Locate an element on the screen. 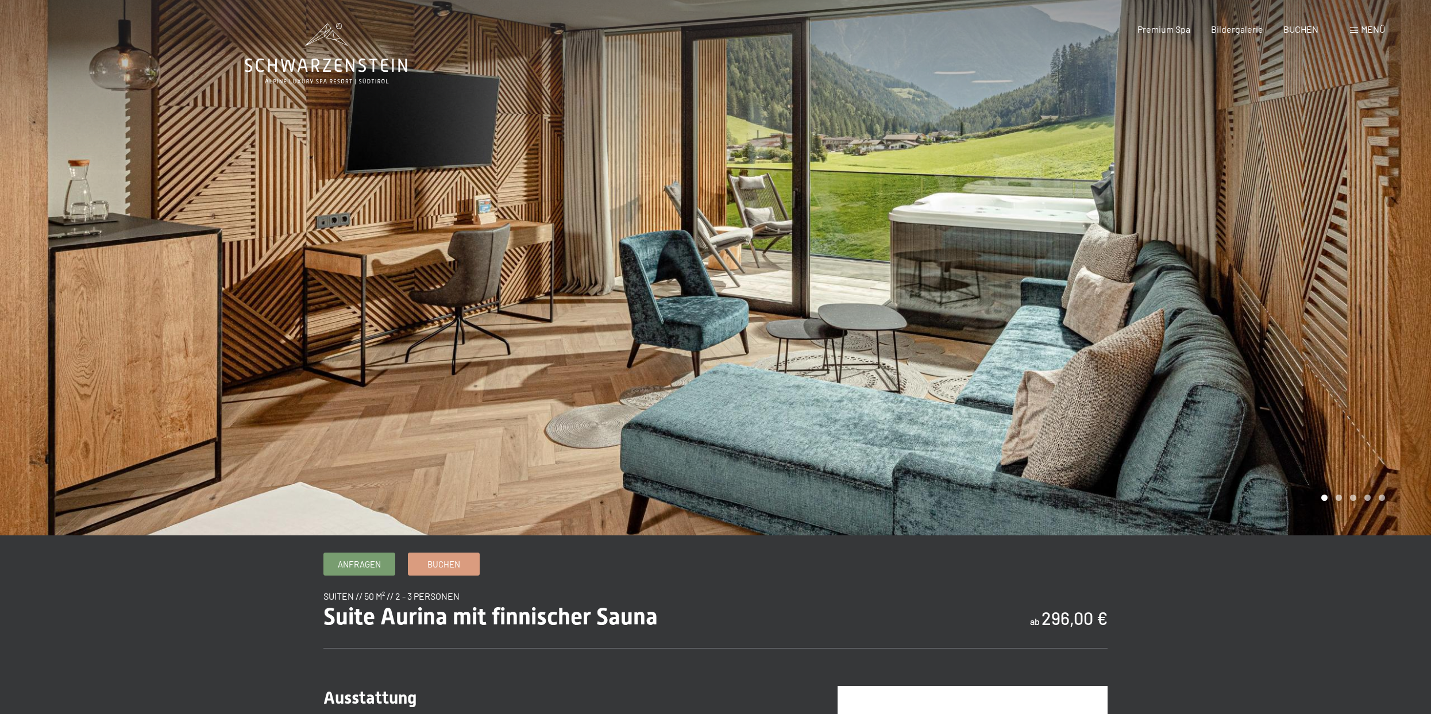 This screenshot has width=1431, height=714. span: Suiten // 50 m² // 2 - 3 Personen is located at coordinates (391, 596).